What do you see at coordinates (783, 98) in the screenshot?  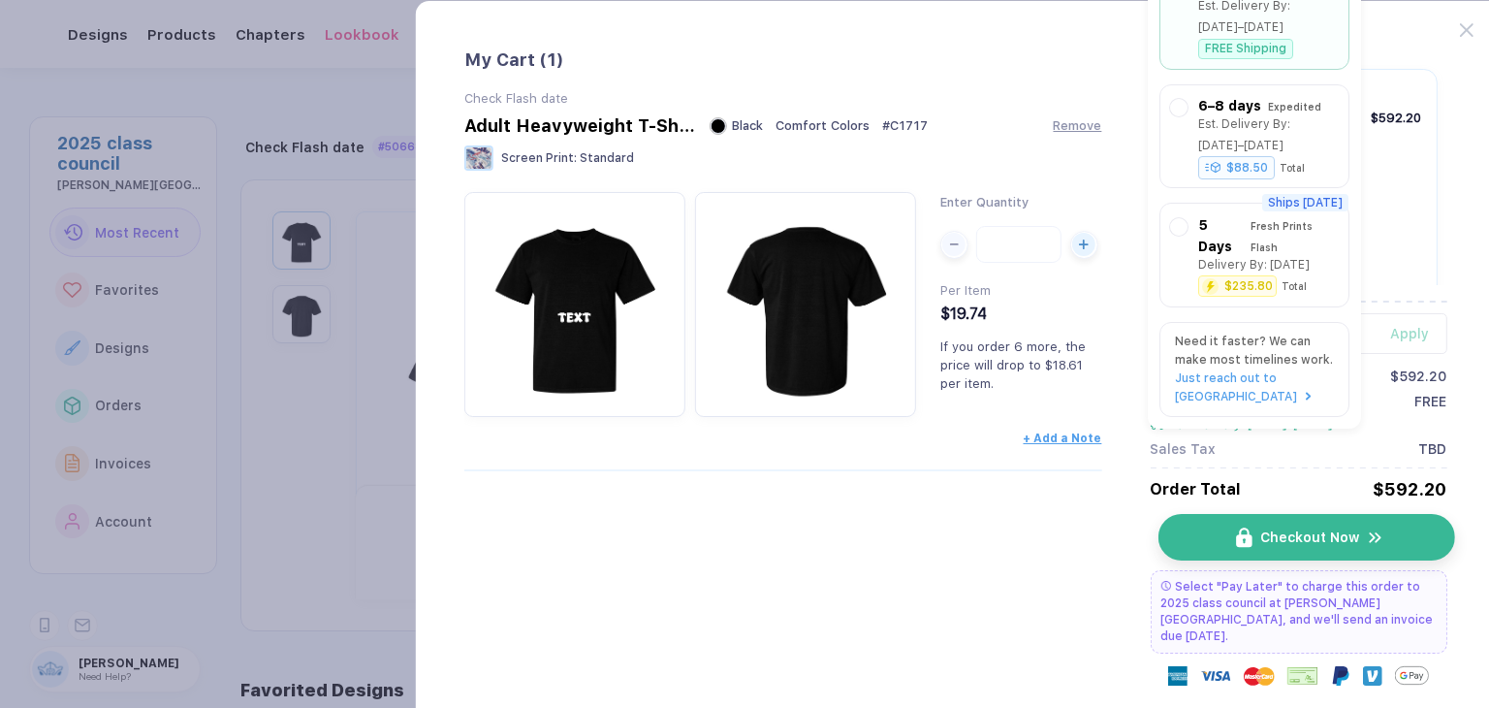 I see `div: Check Flash date` at bounding box center [783, 98].